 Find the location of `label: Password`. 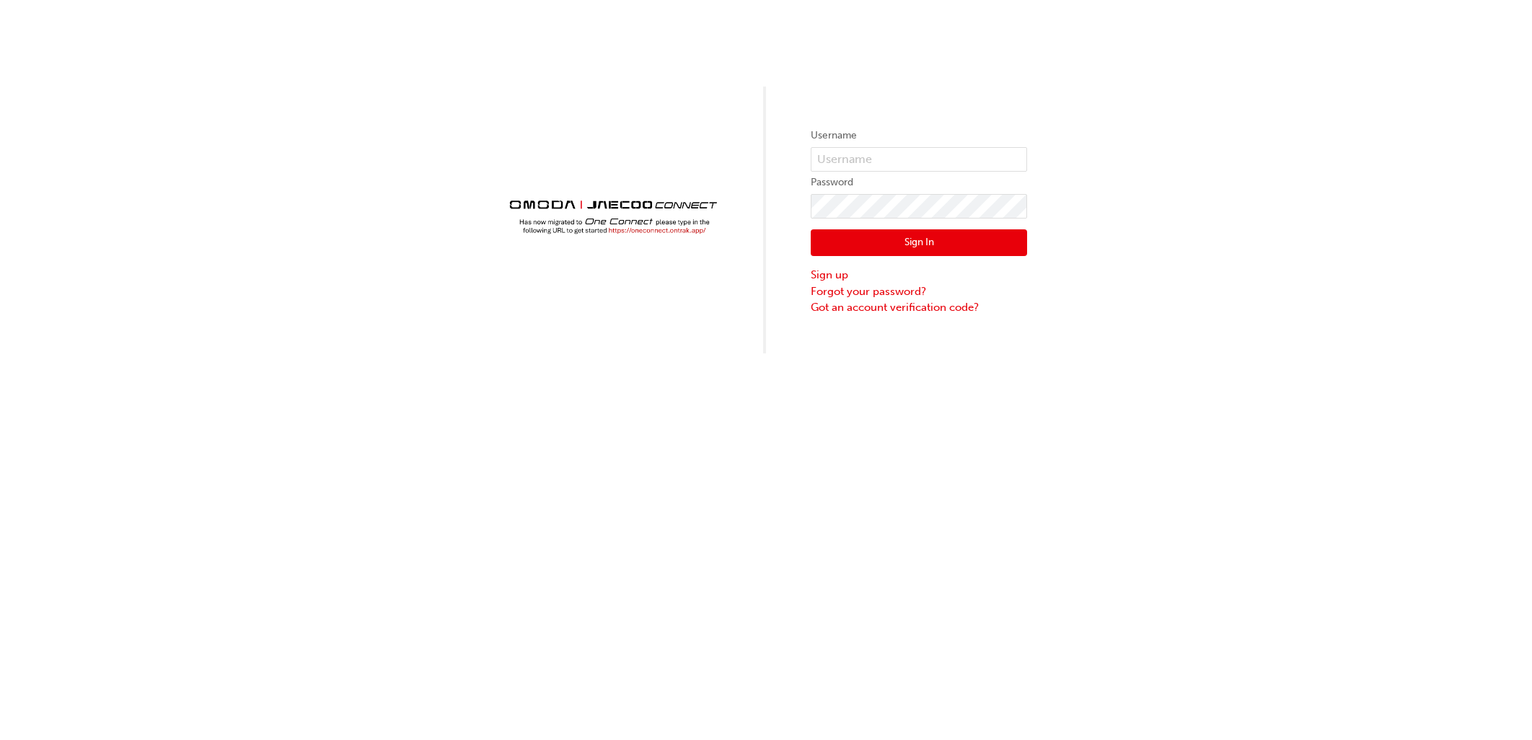

label: Password is located at coordinates (919, 182).